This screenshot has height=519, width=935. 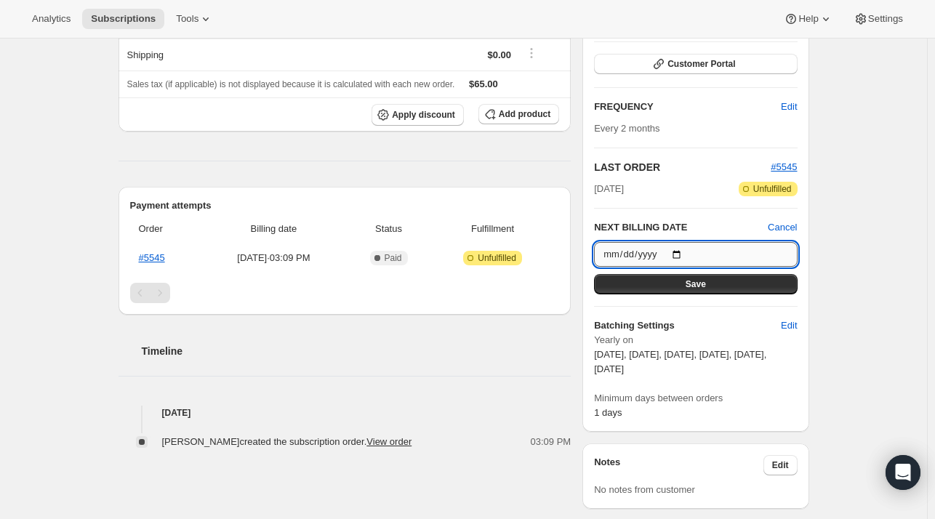 What do you see at coordinates (903, 473) in the screenshot?
I see `div: Open Intercom Messenger` at bounding box center [903, 473].